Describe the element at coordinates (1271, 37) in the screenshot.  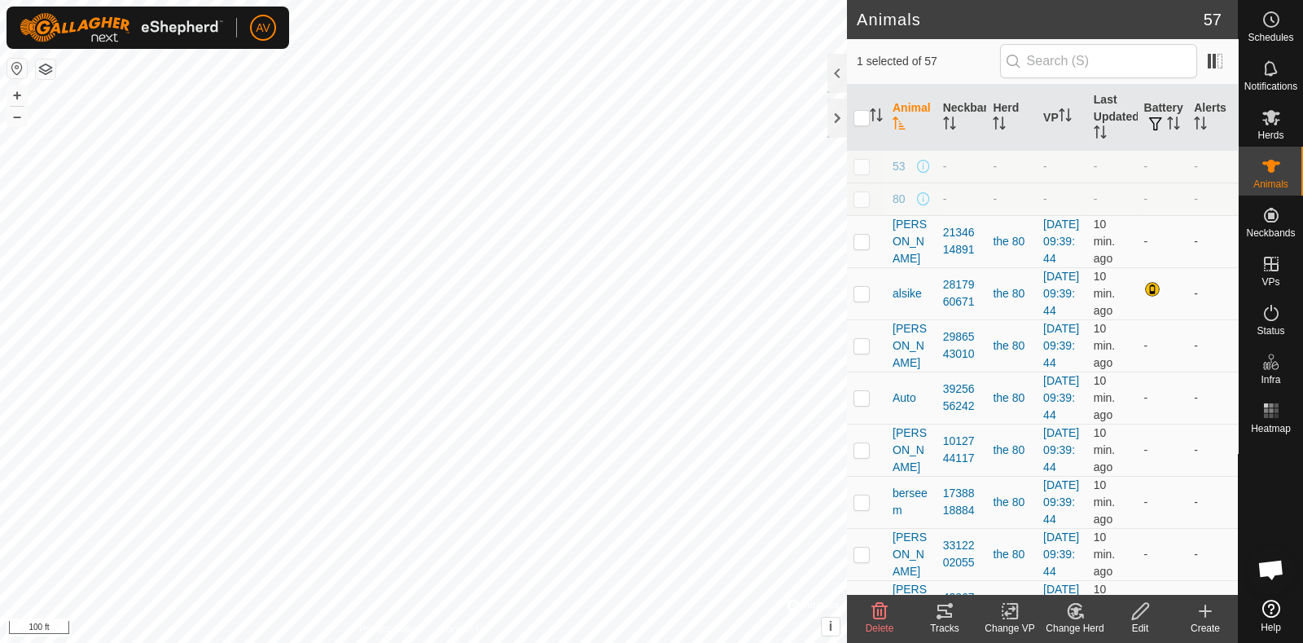
I see `span: Schedules` at that location.